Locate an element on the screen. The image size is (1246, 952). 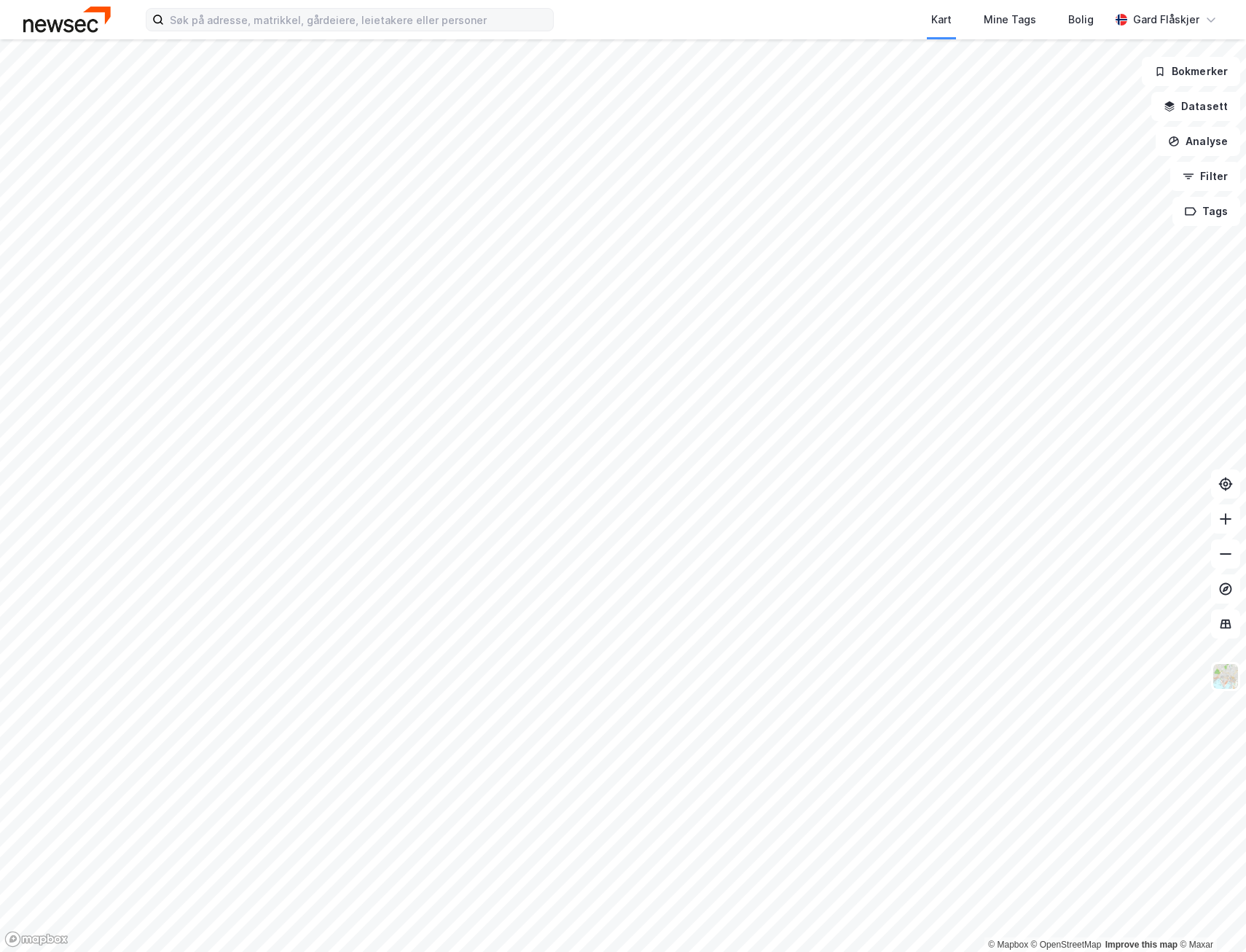
button: Datasett is located at coordinates (1195, 106).